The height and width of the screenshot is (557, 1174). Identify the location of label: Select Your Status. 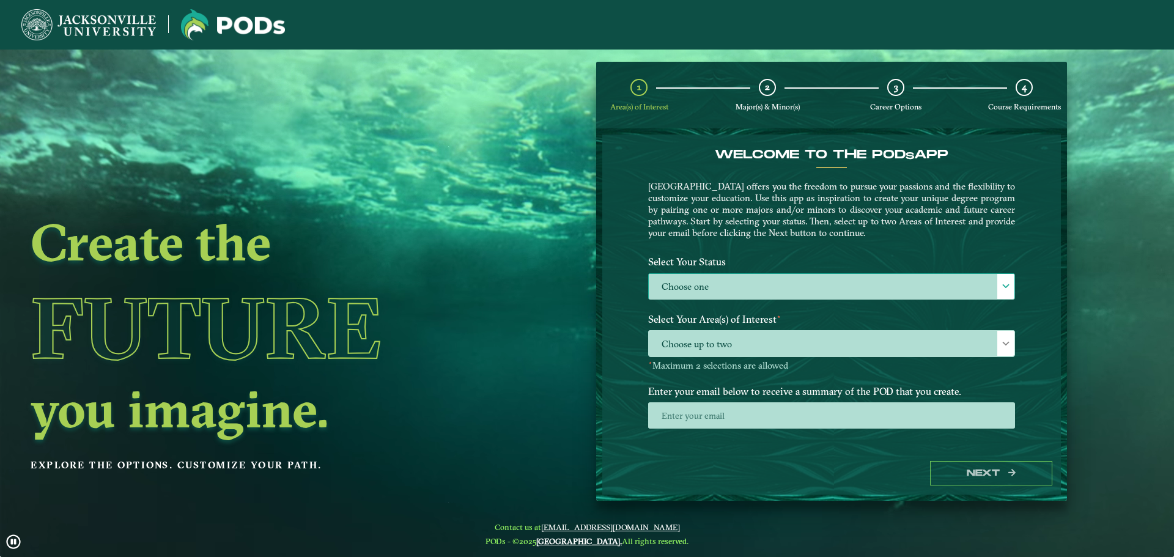
(832, 262).